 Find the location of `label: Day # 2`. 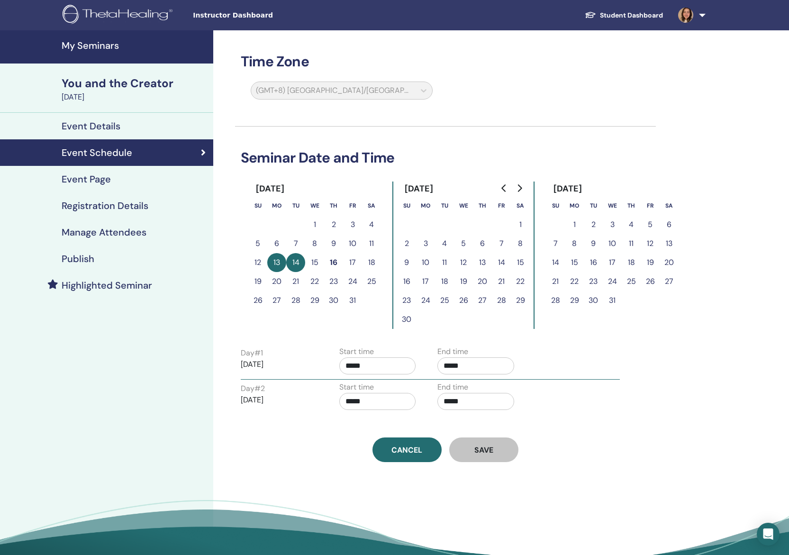

label: Day # 2 is located at coordinates (252, 388).